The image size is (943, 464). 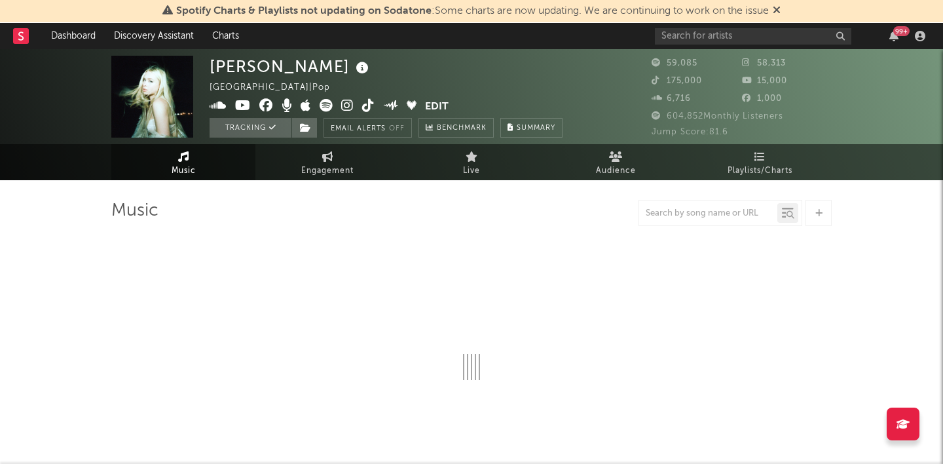 What do you see at coordinates (397, 128) in the screenshot?
I see `em: Off` at bounding box center [397, 128].